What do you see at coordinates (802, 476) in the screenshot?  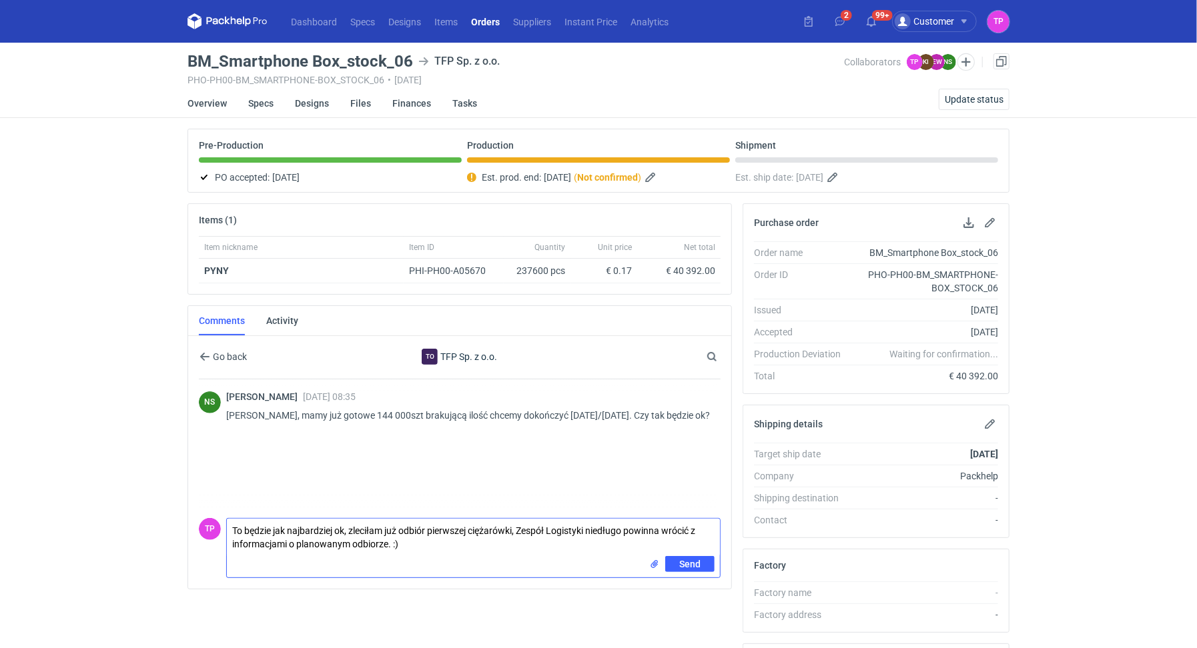 I see `div: Company` at bounding box center [802, 476].